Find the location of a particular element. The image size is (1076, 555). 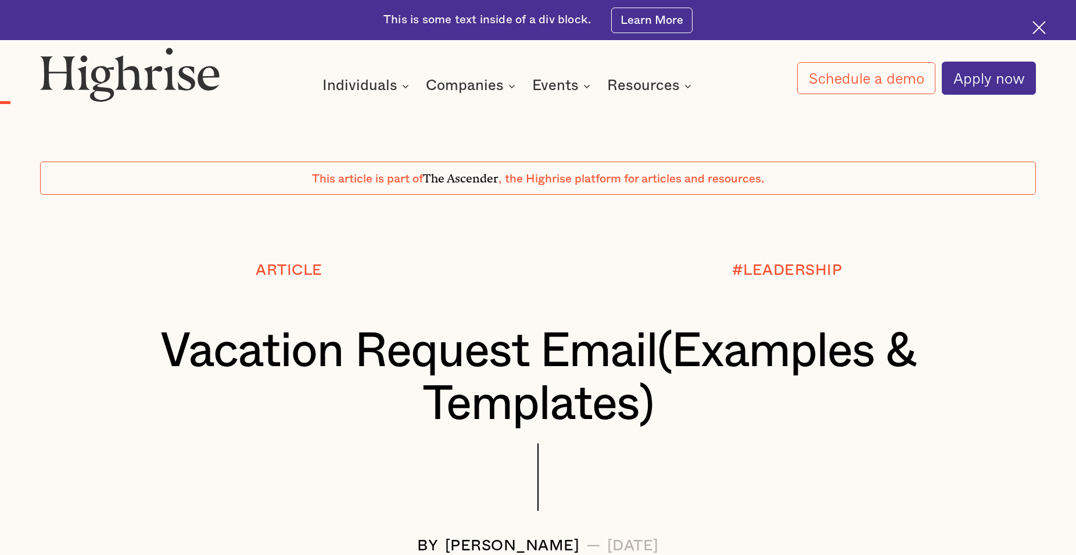

div: This is some text inside of a div block. is located at coordinates (487, 20).